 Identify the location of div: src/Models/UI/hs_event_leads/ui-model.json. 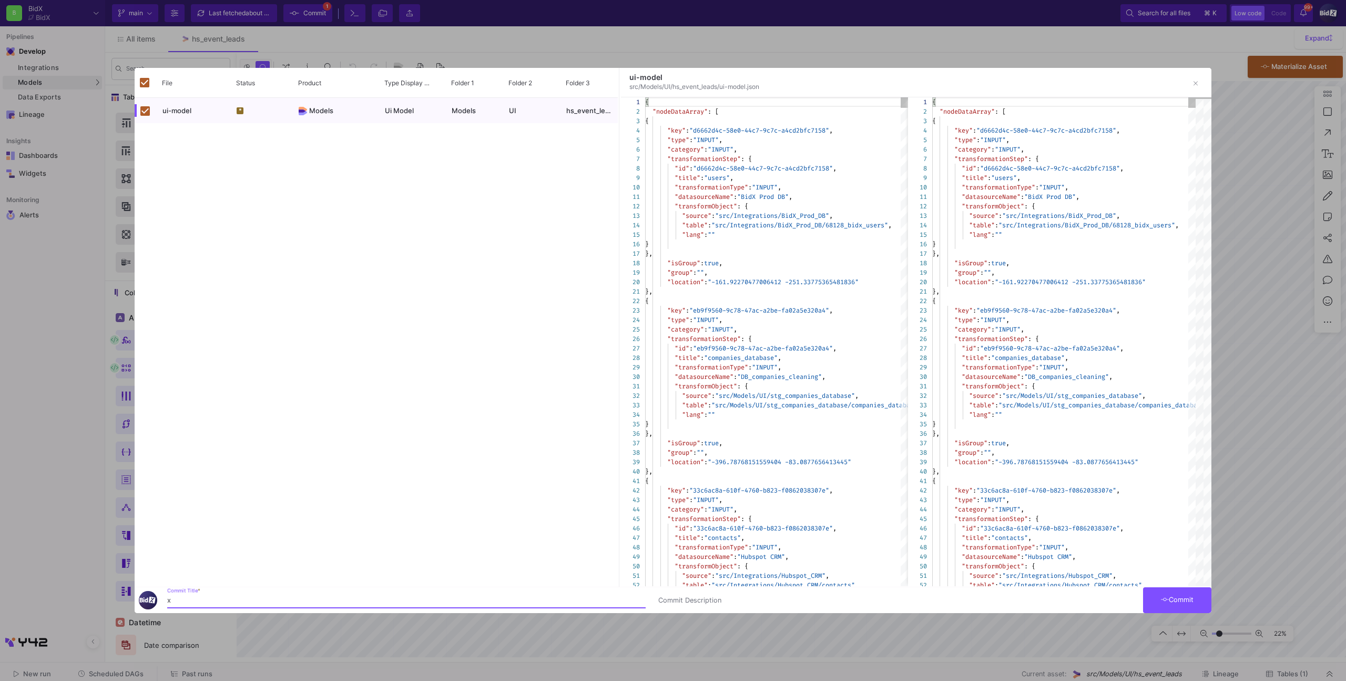
(892, 87).